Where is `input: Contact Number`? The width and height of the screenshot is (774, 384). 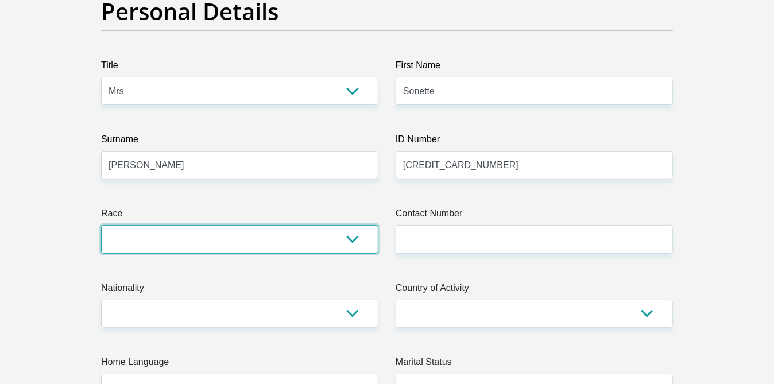
input: Contact Number is located at coordinates (534, 239).